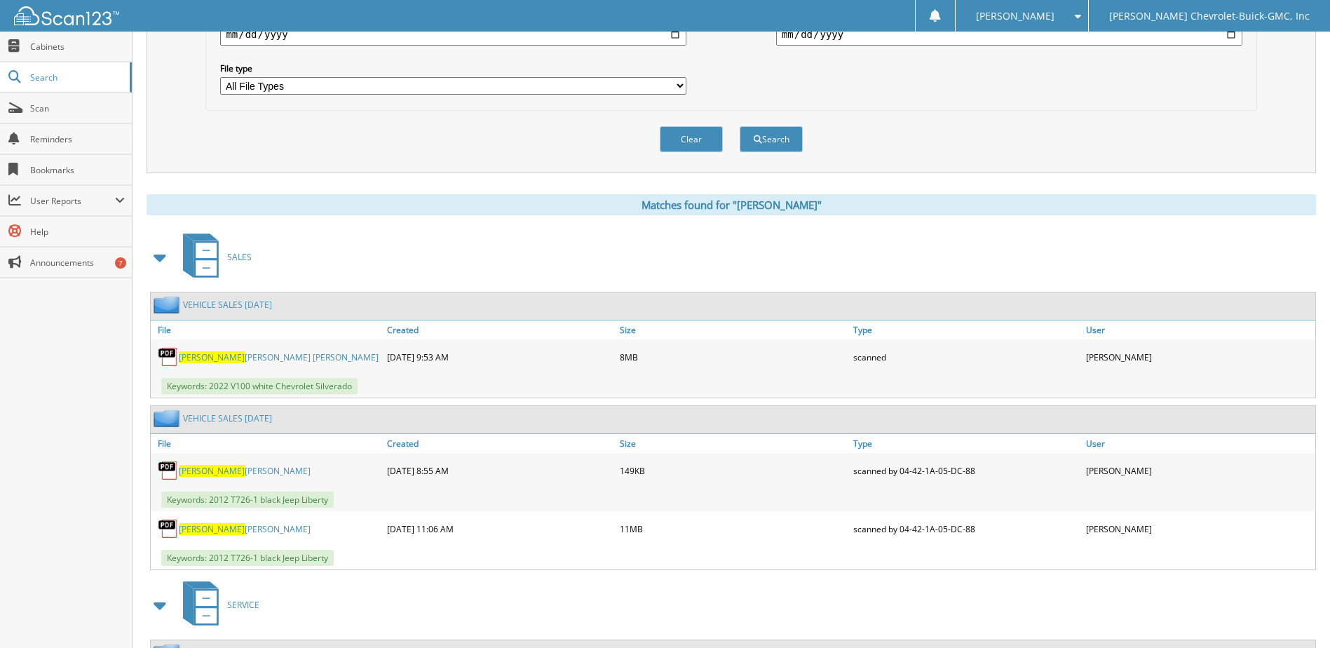  Describe the element at coordinates (67, 15) in the screenshot. I see `img: scan123-logo-white.svg` at that location.